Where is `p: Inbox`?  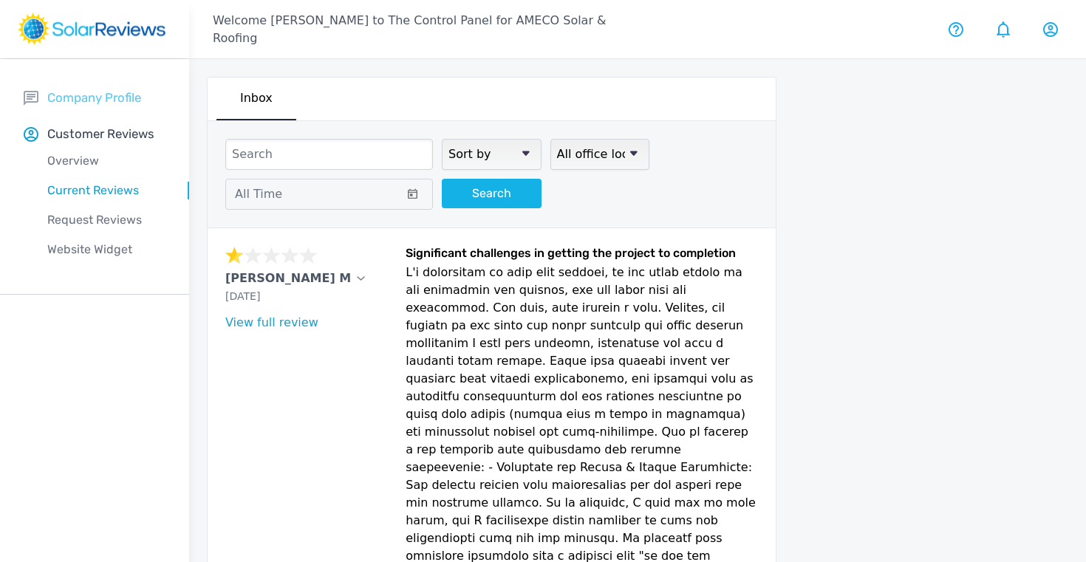
p: Inbox is located at coordinates (256, 98).